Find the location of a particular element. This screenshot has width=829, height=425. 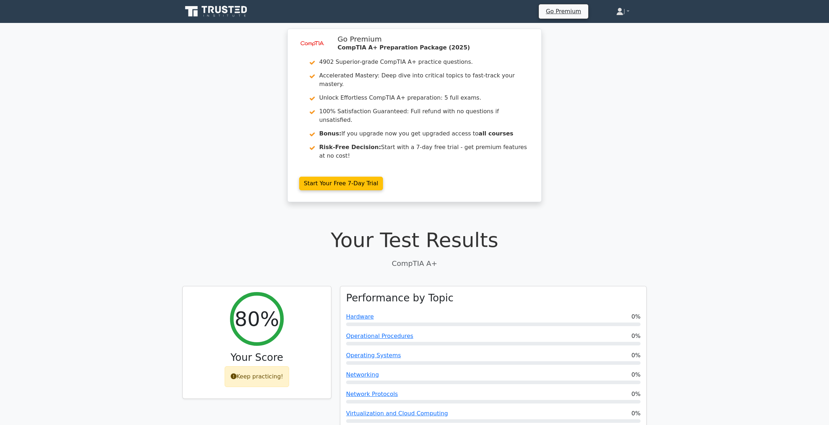

a: Start Your Free 7-Day Trial is located at coordinates (341, 183).